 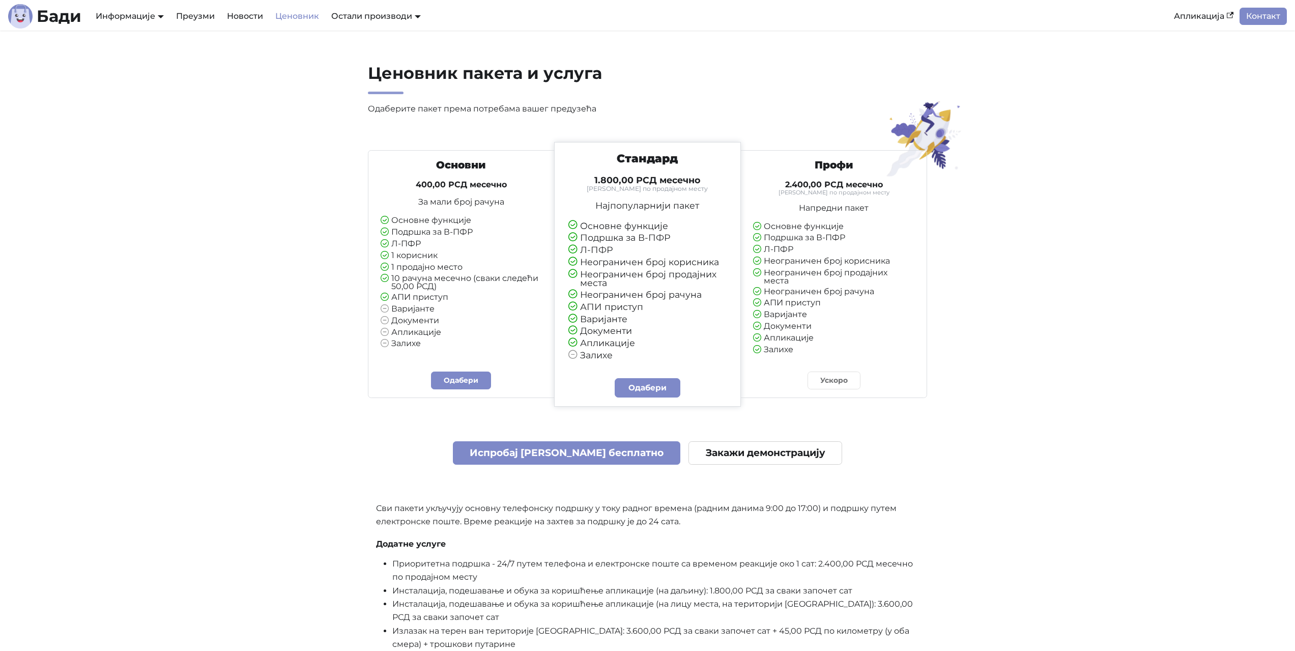 I want to click on h3: Профи, so click(x=833, y=165).